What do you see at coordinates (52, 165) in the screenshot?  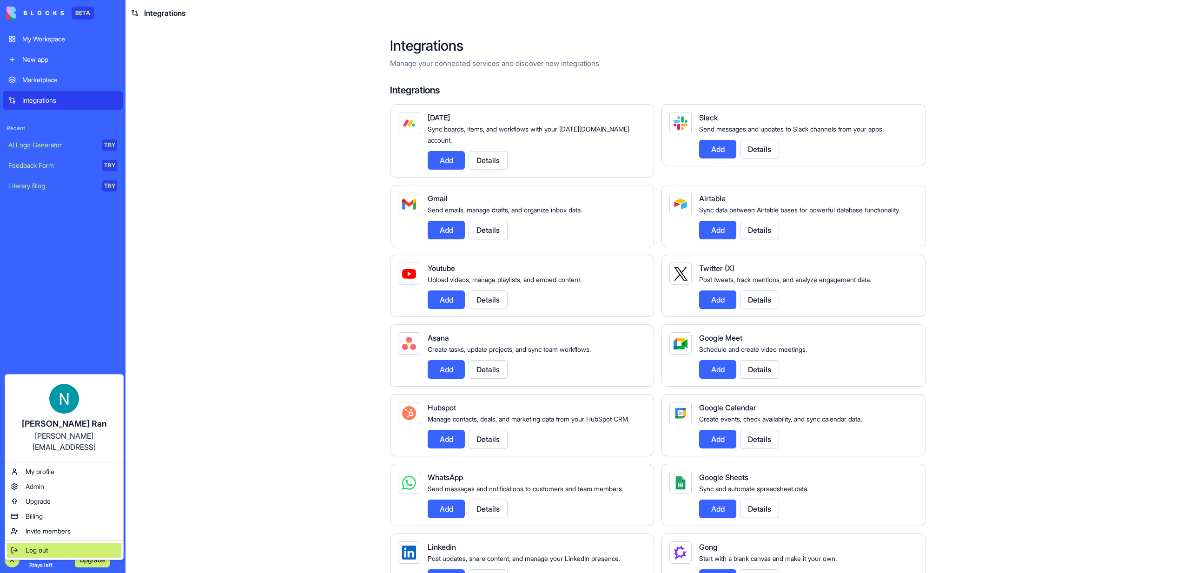 I see `div: Feedback Form` at bounding box center [52, 165].